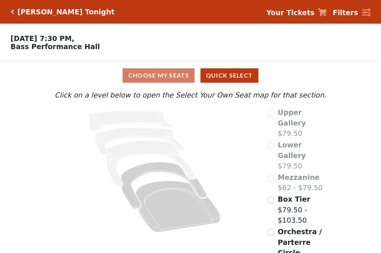 The width and height of the screenshot is (381, 253). What do you see at coordinates (290, 13) in the screenshot?
I see `strong: Your Tickets` at bounding box center [290, 13].